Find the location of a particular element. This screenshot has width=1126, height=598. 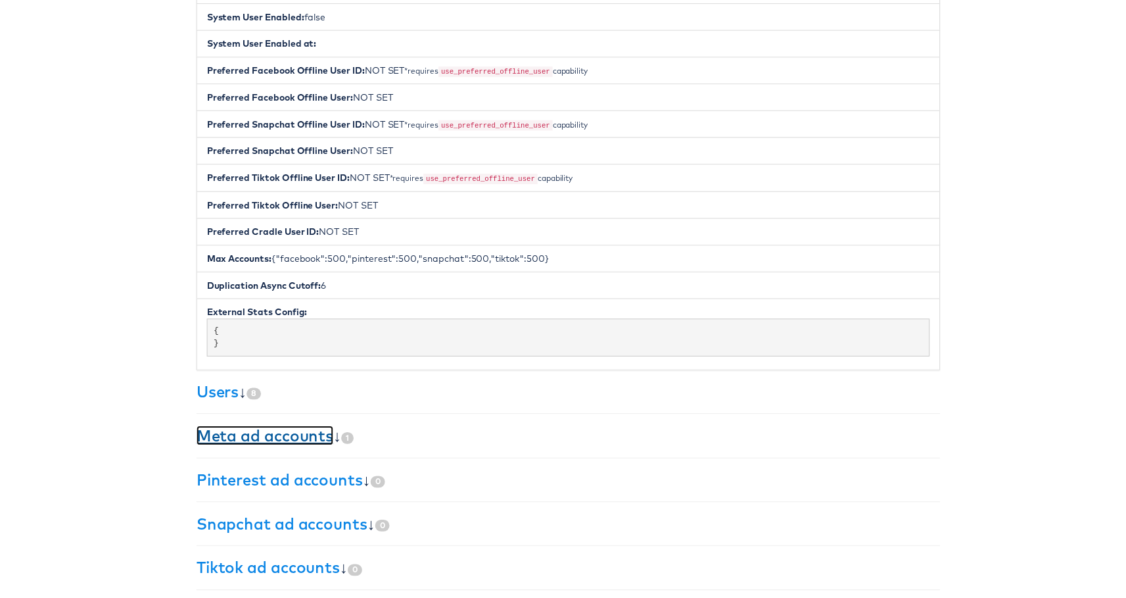

b: Preferred Facebook Offline User: is located at coordinates (277, 98).